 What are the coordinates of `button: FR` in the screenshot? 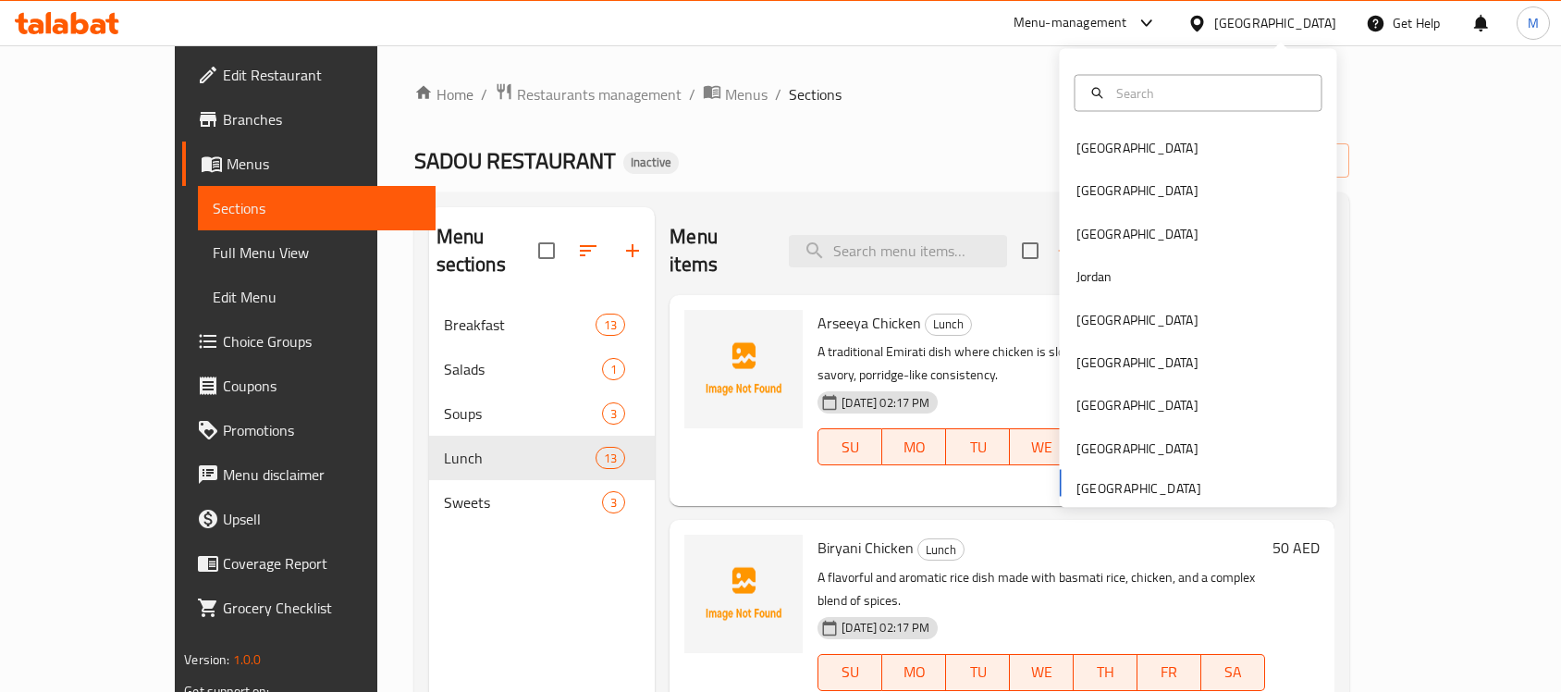 It's located at (1169, 672).